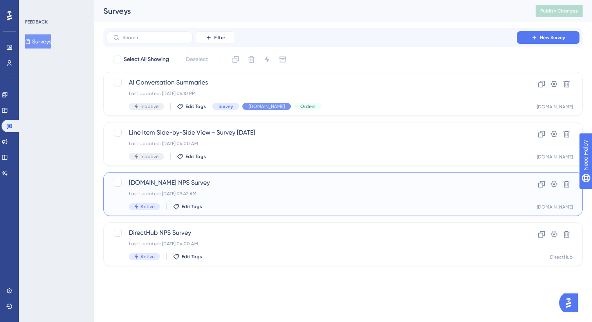 The height and width of the screenshot is (322, 592). Describe the element at coordinates (34, 7) in the screenshot. I see `span: Need Help?` at that location.